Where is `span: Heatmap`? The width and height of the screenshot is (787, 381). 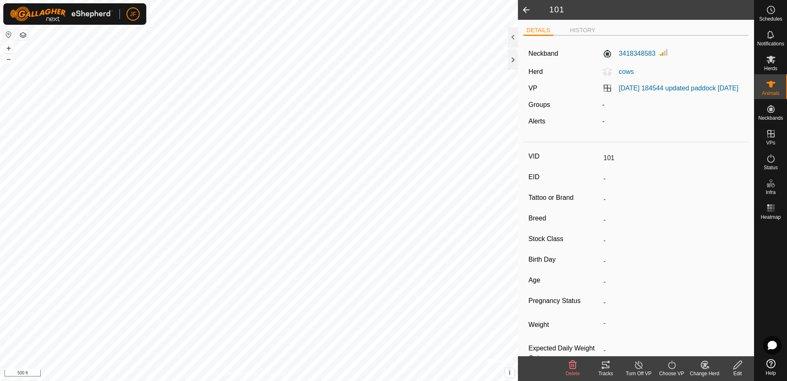
span: Heatmap is located at coordinates (771, 217).